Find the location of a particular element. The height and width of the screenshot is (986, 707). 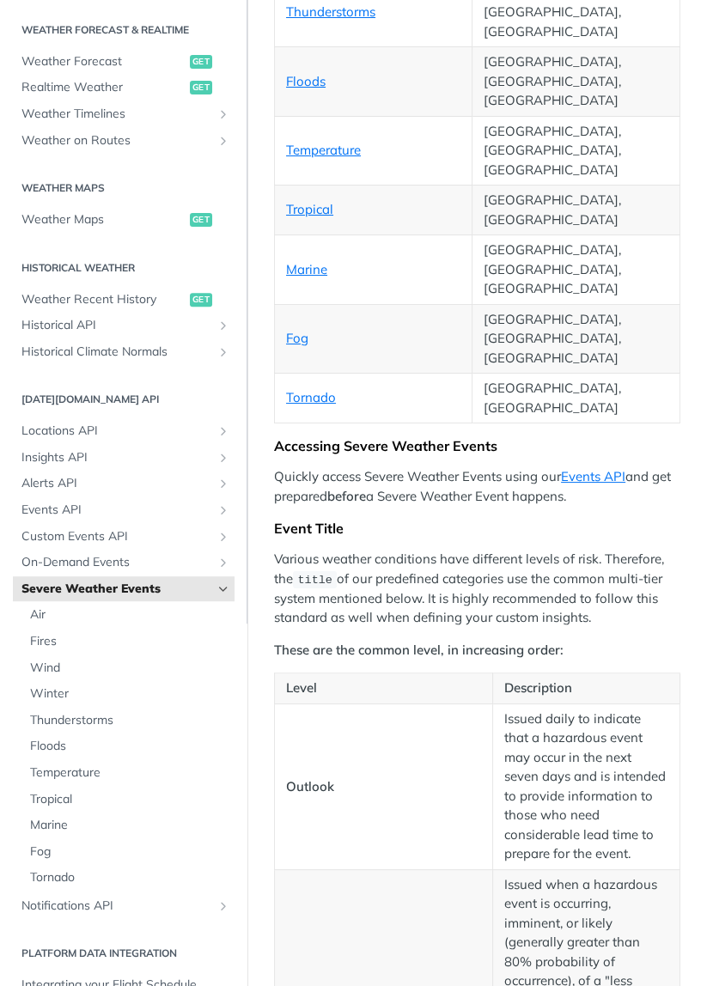

span: Realtime Weather is located at coordinates (103, 88).